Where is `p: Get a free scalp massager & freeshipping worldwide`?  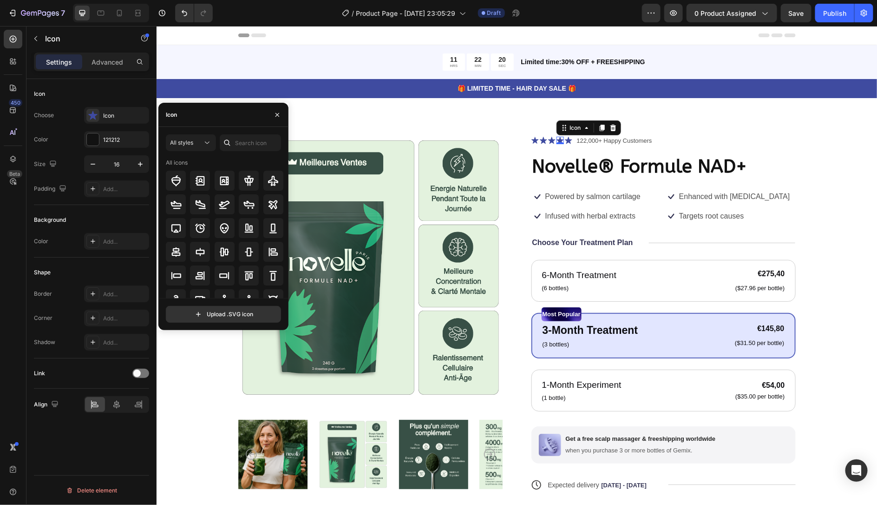 p: Get a free scalp massager & freeshipping worldwide is located at coordinates (484, 413).